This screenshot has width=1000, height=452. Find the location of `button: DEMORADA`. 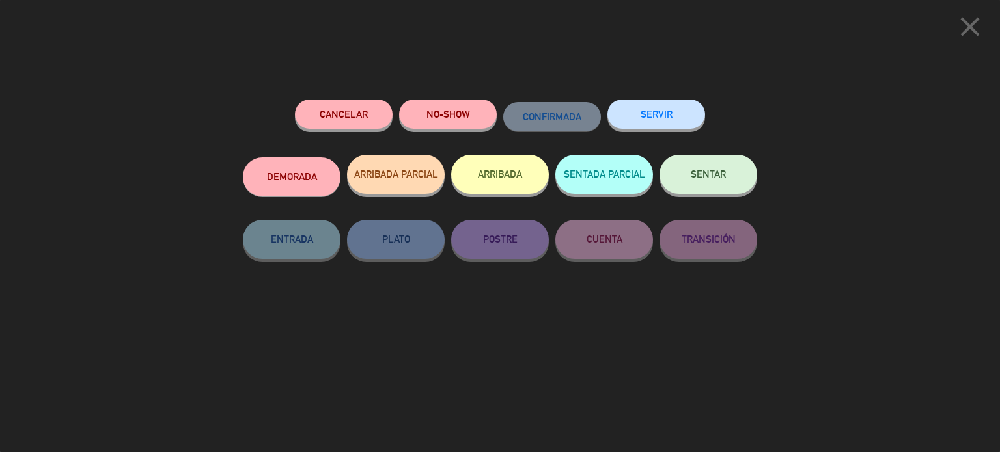

button: DEMORADA is located at coordinates (292, 177).